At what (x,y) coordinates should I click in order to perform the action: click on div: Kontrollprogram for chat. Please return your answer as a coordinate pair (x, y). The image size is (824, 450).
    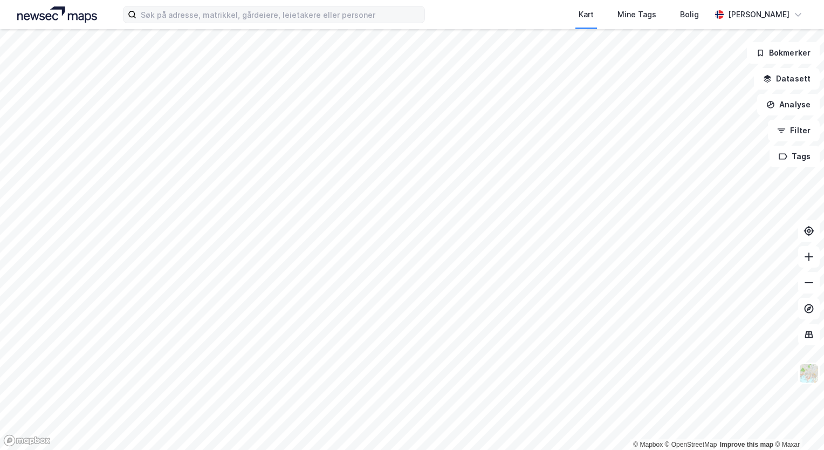
    Looking at the image, I should click on (797, 424).